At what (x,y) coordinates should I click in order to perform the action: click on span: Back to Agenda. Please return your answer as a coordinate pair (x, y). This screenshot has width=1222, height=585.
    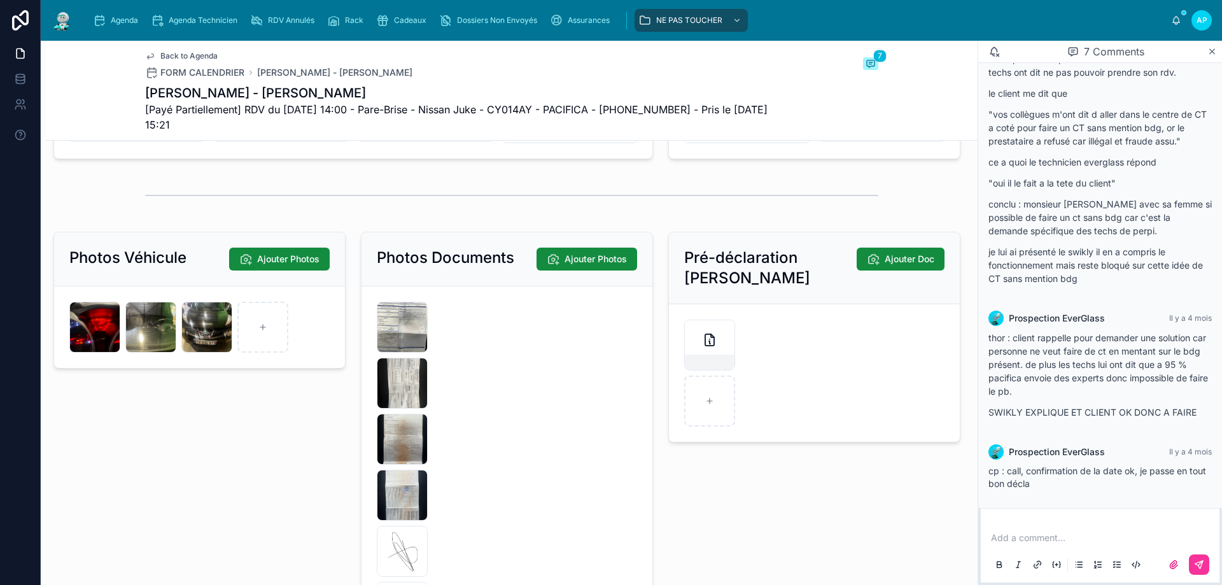
    Looking at the image, I should click on (189, 56).